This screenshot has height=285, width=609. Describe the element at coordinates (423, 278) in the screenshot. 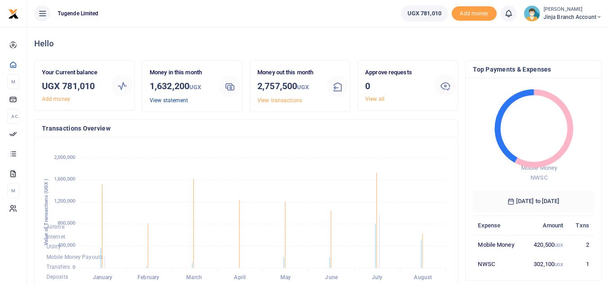

I see `tspan: August` at that location.